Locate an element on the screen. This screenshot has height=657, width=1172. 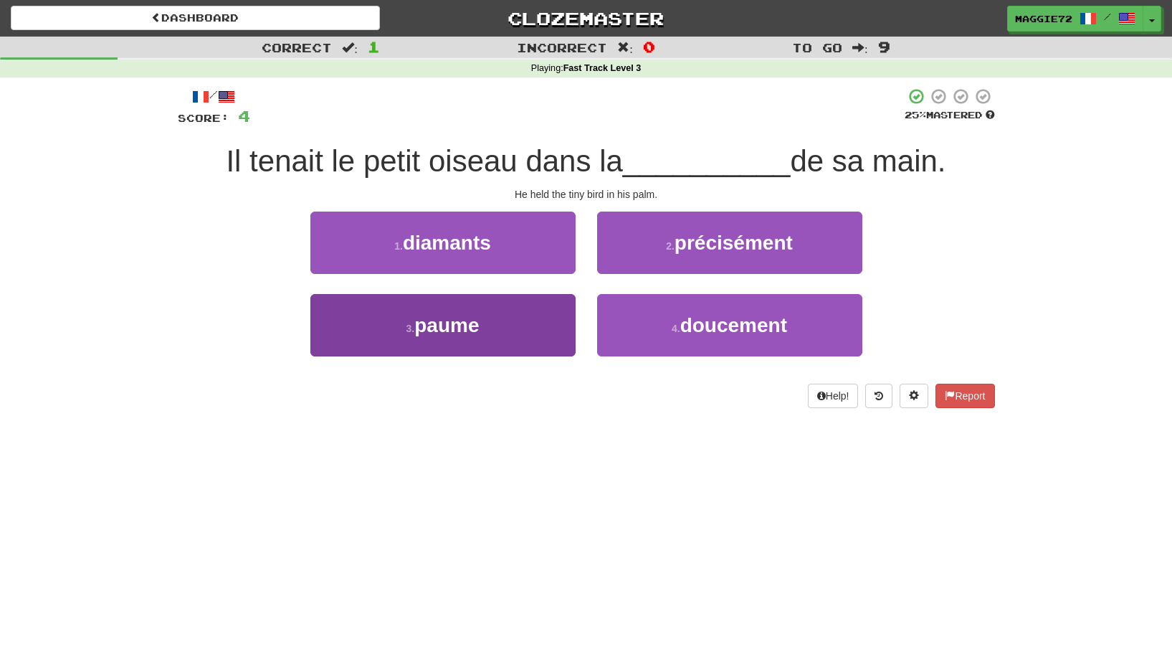
button: Round history (alt+y) is located at coordinates (879, 396).